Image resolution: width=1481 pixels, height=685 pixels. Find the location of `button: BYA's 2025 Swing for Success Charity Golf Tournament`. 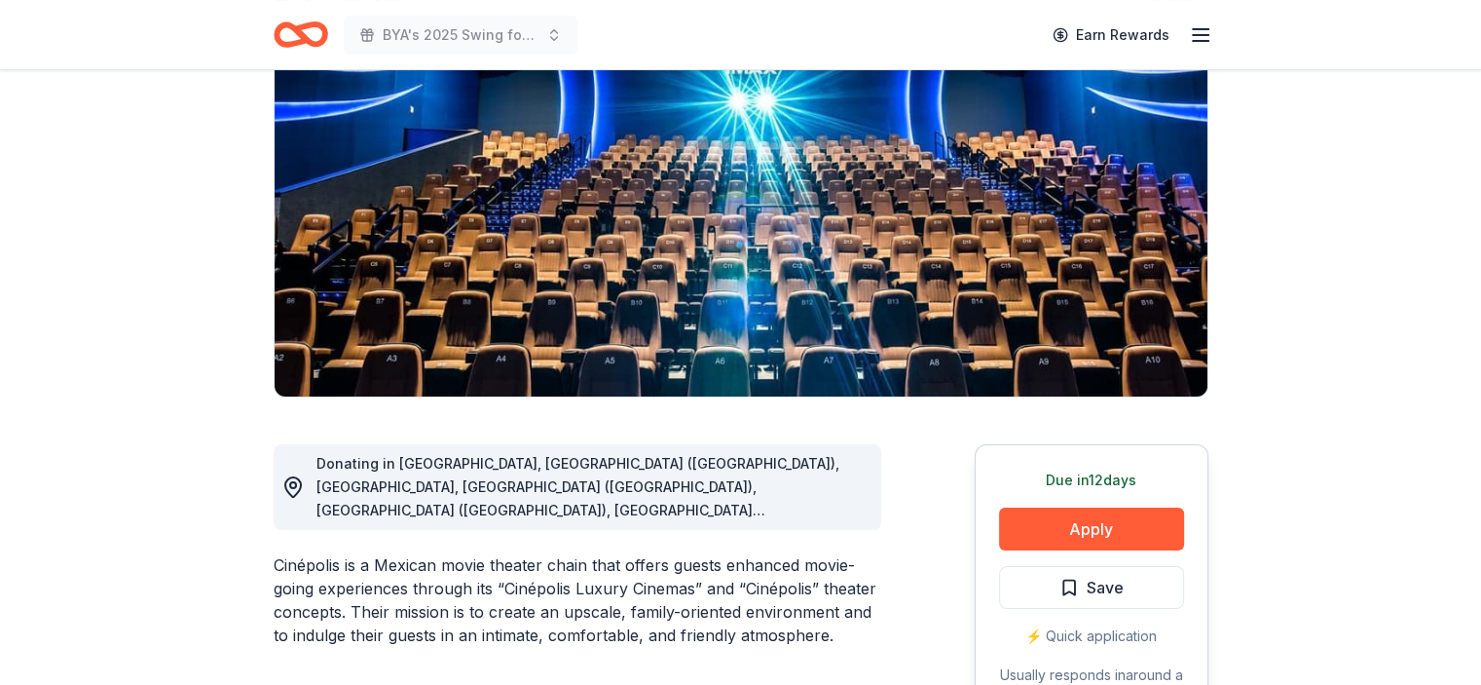

button: BYA's 2025 Swing for Success Charity Golf Tournament is located at coordinates (461, 35).